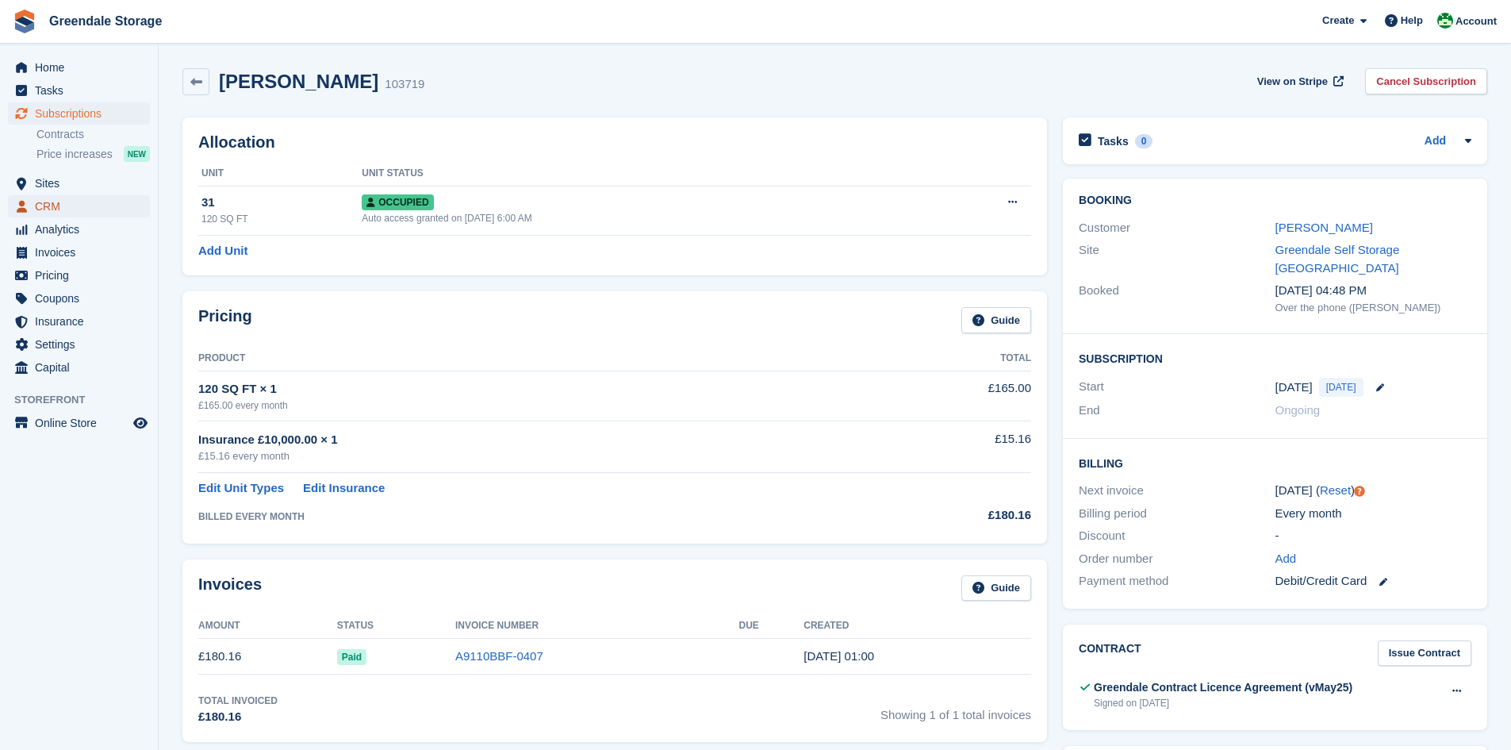  What do you see at coordinates (93, 154) in the screenshot?
I see `a: Price increases NEW` at bounding box center [93, 154].